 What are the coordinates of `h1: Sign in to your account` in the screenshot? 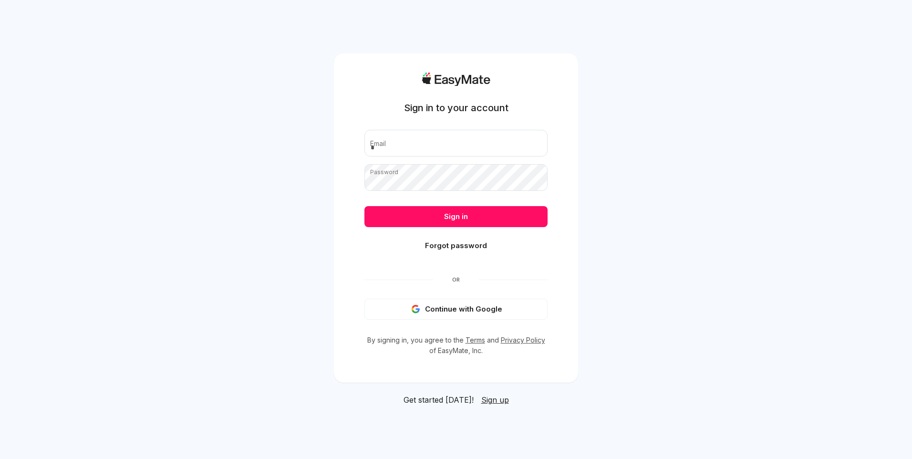 It's located at (456, 108).